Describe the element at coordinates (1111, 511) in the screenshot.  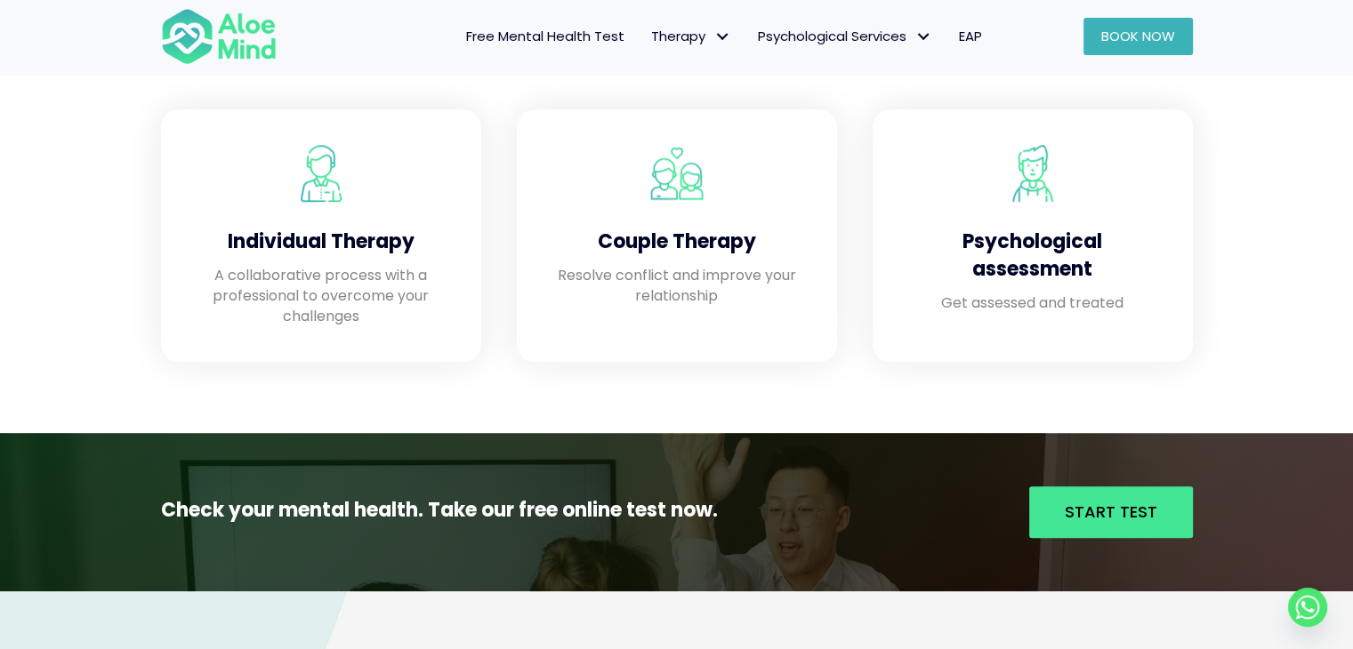
I see `span: Start Test` at that location.